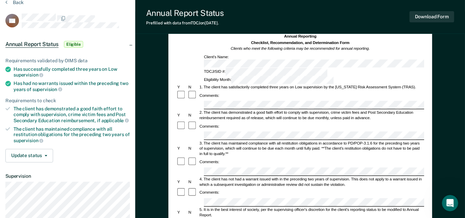 Image resolution: width=465 pixels, height=218 pixels. I want to click on div: Eligibility Month:, so click(268, 80).